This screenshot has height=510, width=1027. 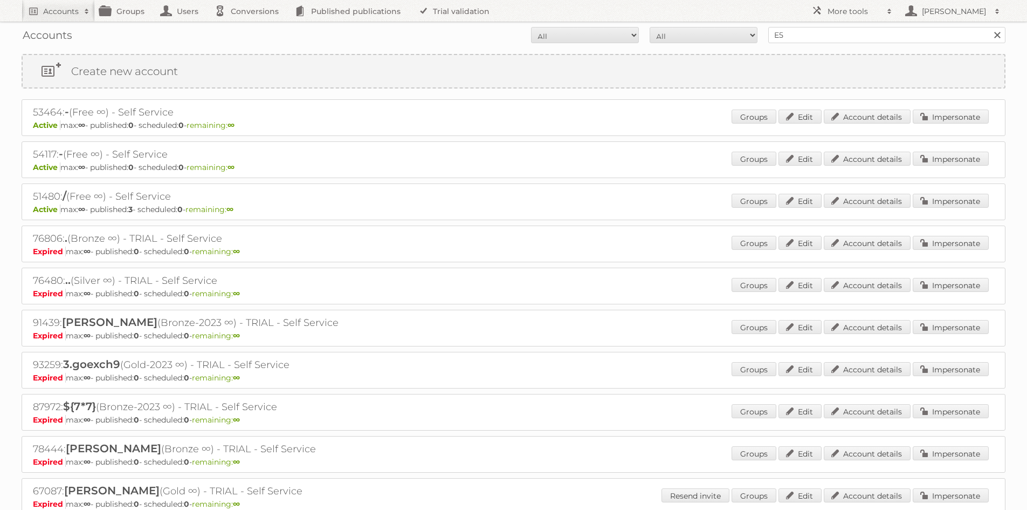 I want to click on h2: 76480: (Silver ∞) - TRIAL - Self Service, so click(x=222, y=280).